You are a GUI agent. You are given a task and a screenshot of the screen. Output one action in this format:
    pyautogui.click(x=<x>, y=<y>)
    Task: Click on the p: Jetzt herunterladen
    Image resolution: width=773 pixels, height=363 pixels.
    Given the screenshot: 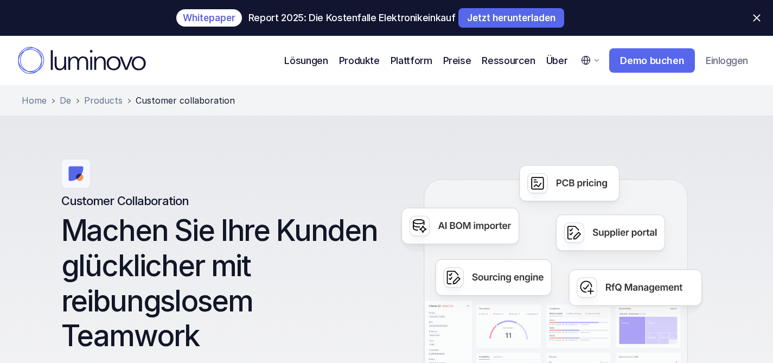 What is the action you would take?
    pyautogui.click(x=511, y=18)
    